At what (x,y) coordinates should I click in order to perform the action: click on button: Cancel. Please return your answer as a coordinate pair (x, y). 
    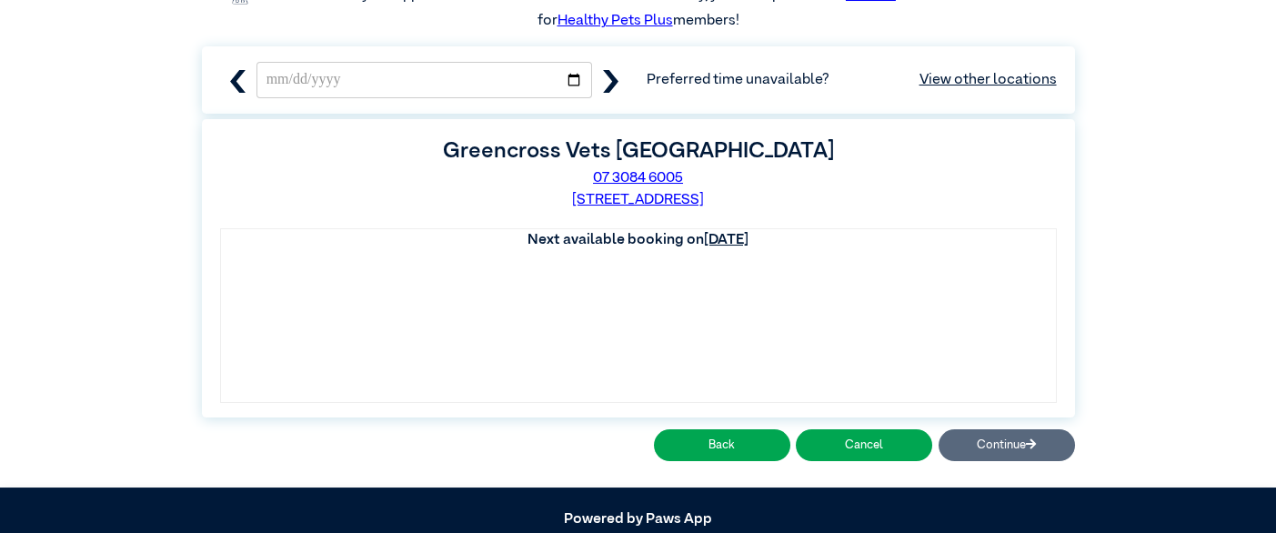
    Looking at the image, I should click on (864, 445).